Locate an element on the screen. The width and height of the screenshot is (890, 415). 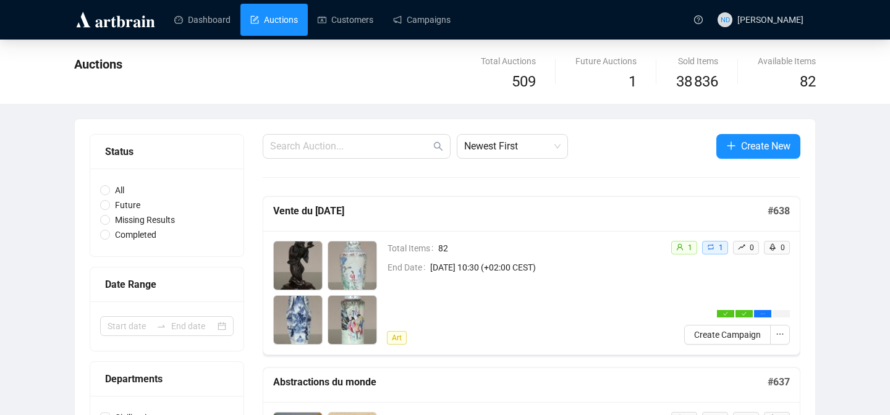
div: Date Range is located at coordinates (167, 284).